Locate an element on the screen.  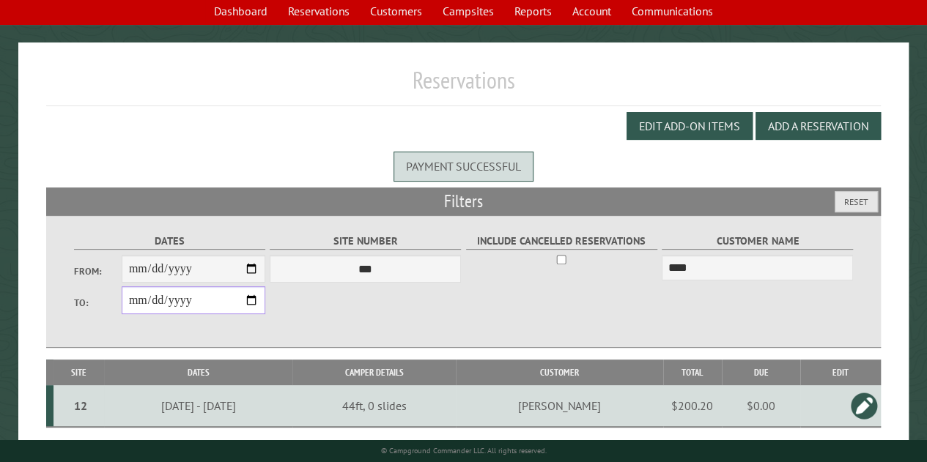
label: Site Number is located at coordinates (365, 241).